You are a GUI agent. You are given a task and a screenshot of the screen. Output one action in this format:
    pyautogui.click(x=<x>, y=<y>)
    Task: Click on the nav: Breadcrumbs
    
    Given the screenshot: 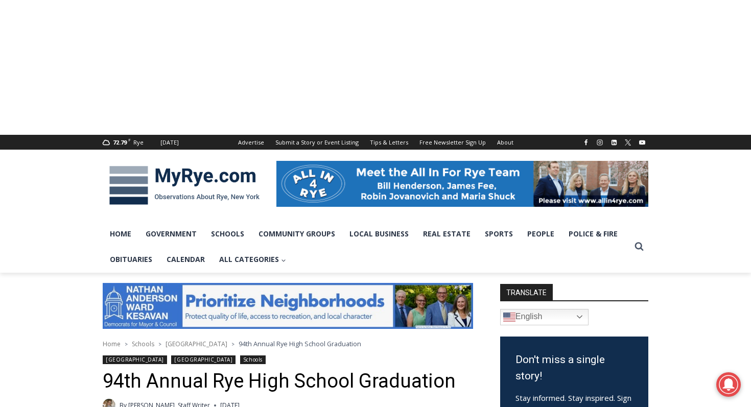 What is the action you would take?
    pyautogui.click(x=288, y=344)
    